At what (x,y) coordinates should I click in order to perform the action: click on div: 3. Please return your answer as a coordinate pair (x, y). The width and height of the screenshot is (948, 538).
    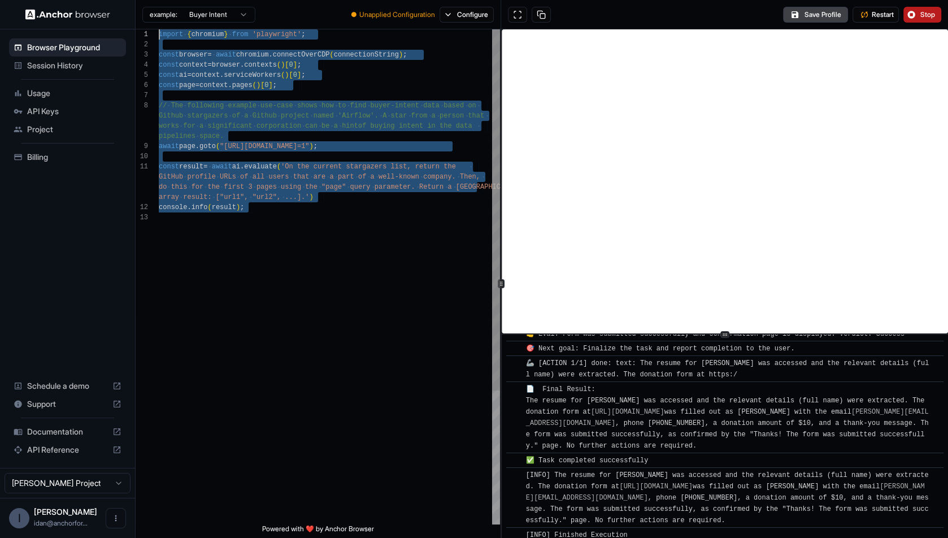
    Looking at the image, I should click on (142, 55).